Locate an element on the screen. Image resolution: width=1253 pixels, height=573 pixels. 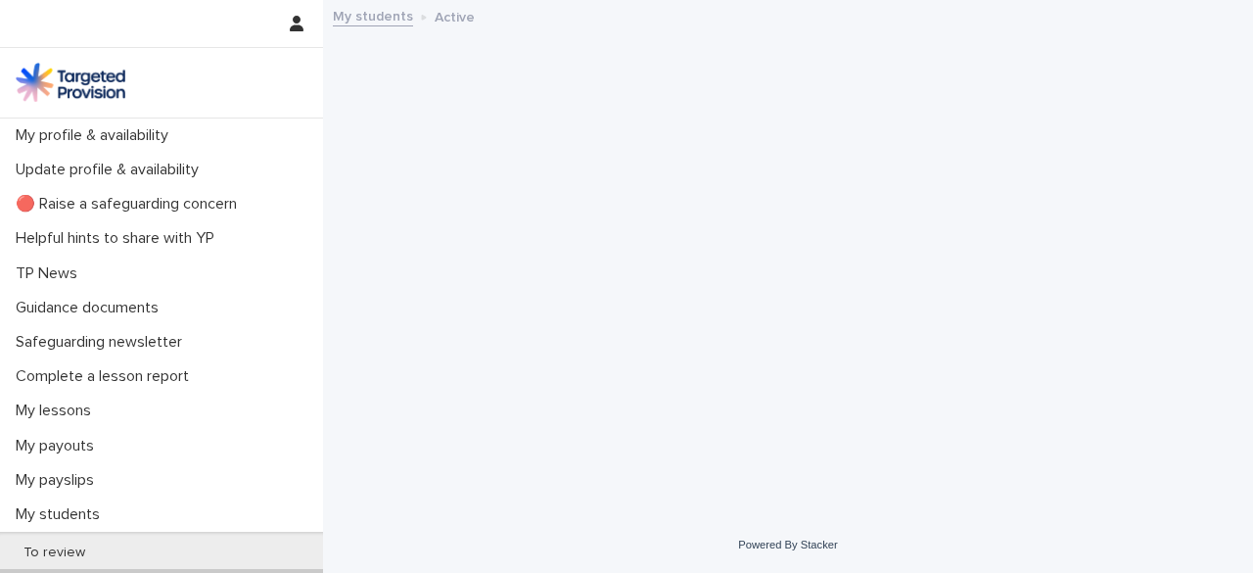
p: TP News is located at coordinates (50, 273).